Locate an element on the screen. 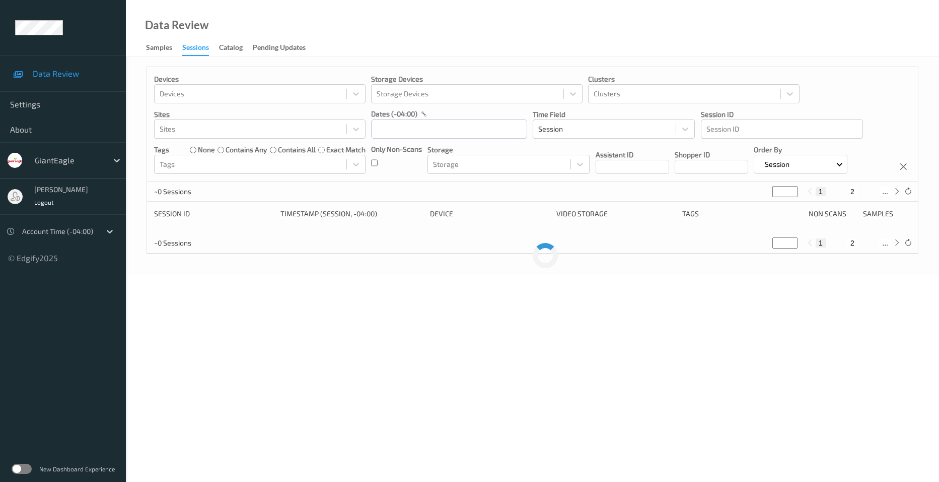  div: Timestamp (Session, -04:00) is located at coordinates (352, 214).